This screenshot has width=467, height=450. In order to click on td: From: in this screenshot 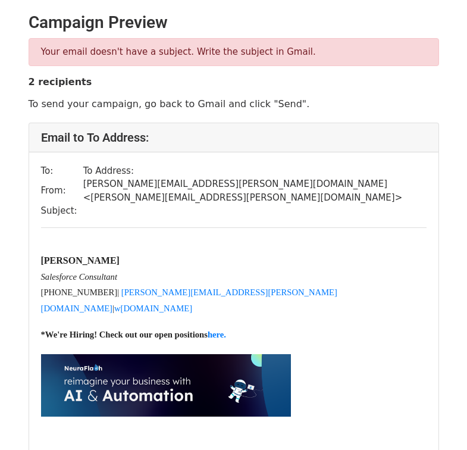, I will do `click(62, 191)`.